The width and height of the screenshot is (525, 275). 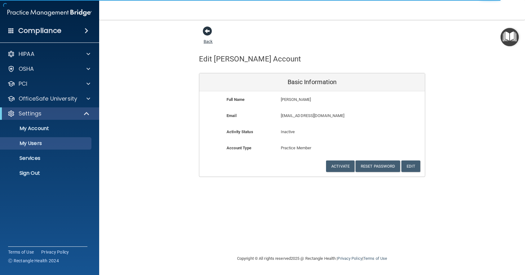 I want to click on button: Edit, so click(x=411, y=166).